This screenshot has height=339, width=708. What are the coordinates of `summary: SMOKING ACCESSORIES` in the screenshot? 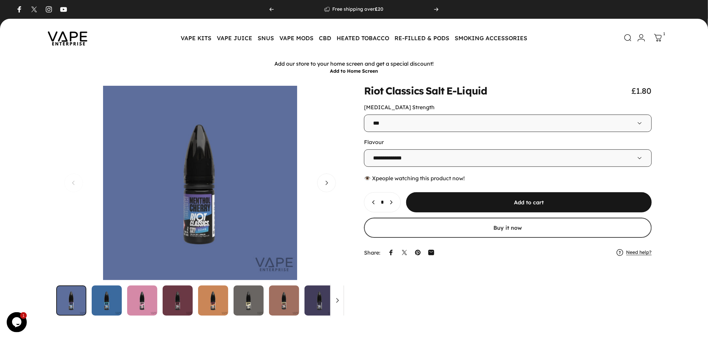 It's located at (491, 38).